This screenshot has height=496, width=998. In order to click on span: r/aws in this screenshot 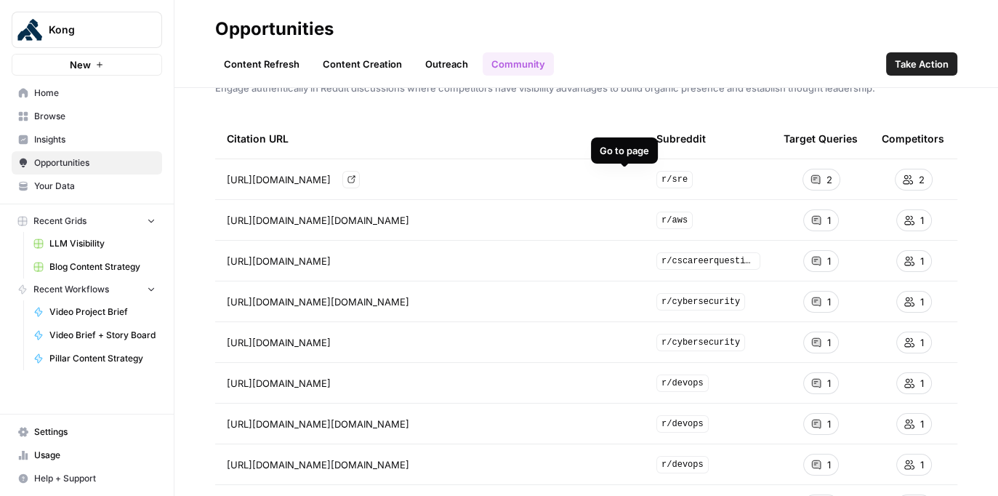, I will do `click(675, 220)`.